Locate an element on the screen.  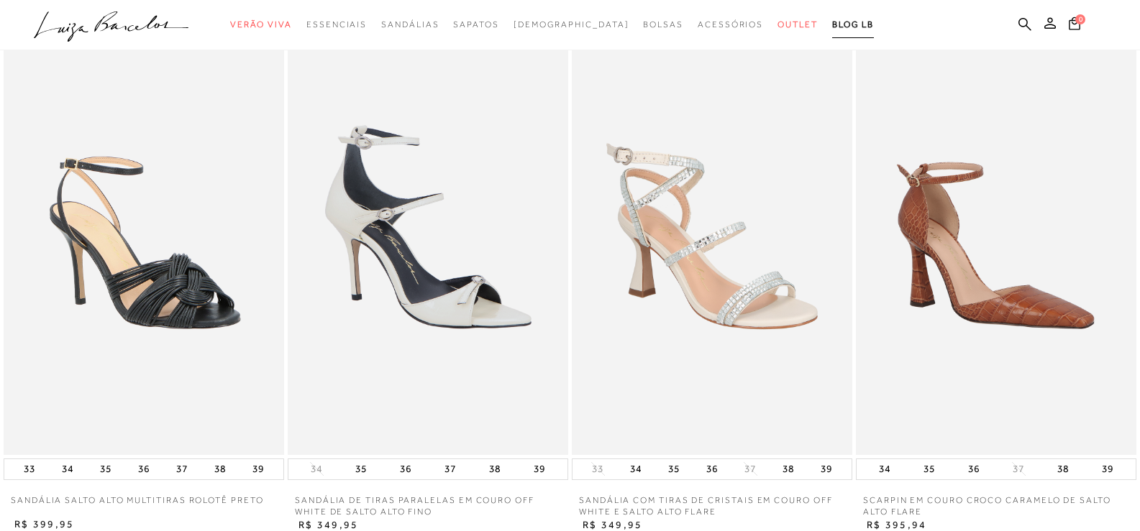
img: SANDÁLIA SALTO ALTO MULTITIRAS ROLOTÊ PRETO is located at coordinates (144, 244).